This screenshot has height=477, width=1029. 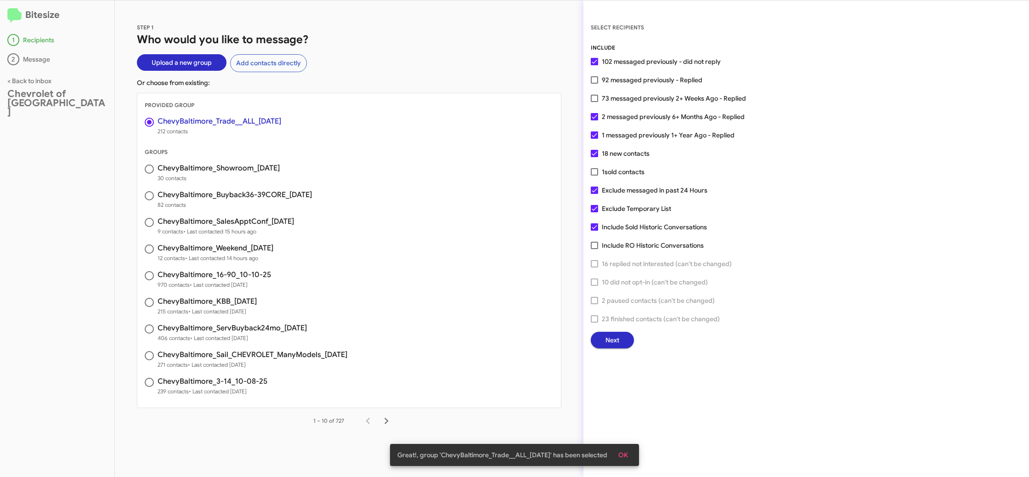 What do you see at coordinates (145, 27) in the screenshot?
I see `span: STEP 1` at bounding box center [145, 27].